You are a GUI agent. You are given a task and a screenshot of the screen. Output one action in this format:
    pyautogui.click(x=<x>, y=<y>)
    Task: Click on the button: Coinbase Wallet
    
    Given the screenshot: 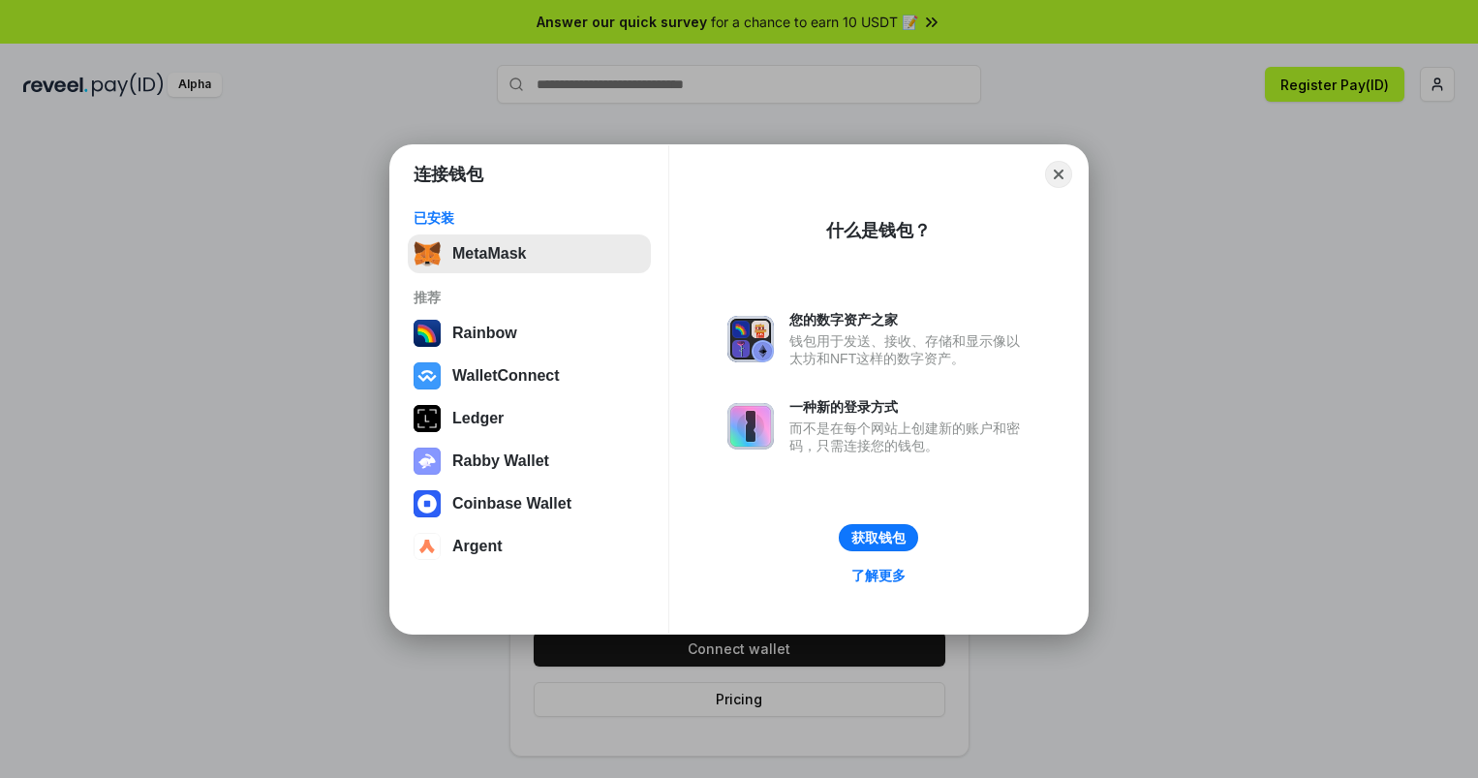 What is the action you would take?
    pyautogui.click(x=529, y=504)
    